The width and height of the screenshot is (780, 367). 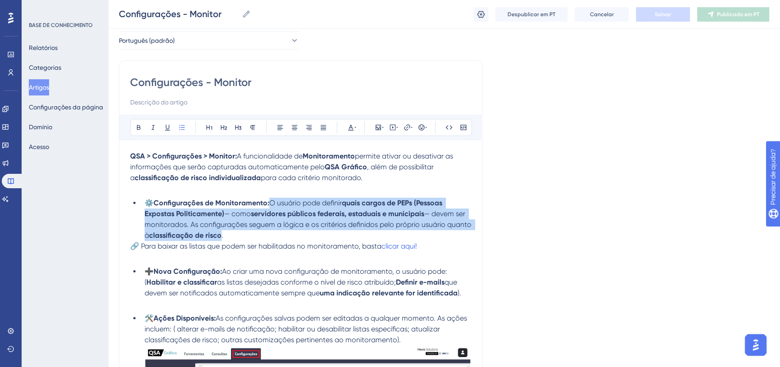 What do you see at coordinates (147, 41) in the screenshot?
I see `font: Português (padrão)` at bounding box center [147, 41].